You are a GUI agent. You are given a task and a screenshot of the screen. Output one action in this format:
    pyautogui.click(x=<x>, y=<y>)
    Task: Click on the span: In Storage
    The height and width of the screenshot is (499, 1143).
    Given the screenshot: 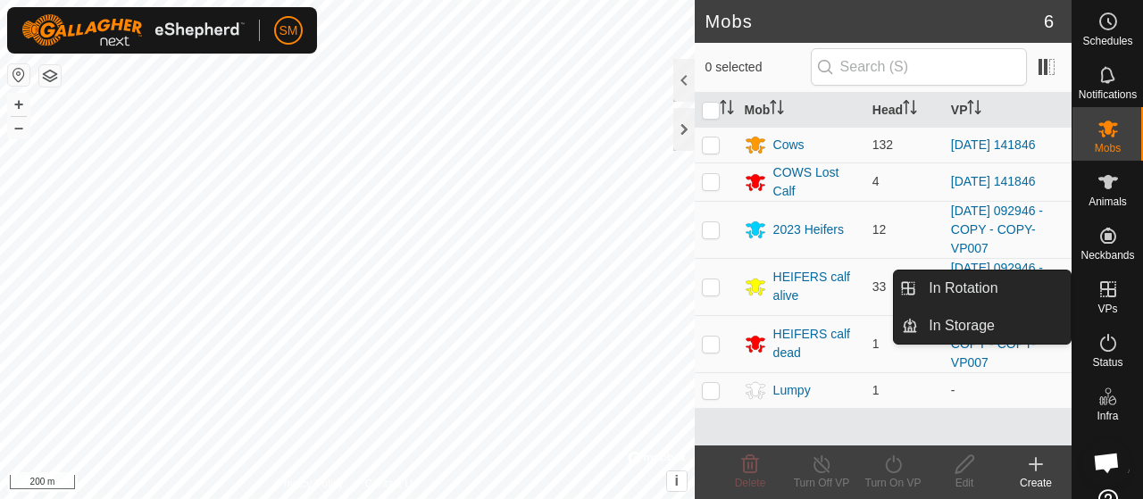 What is the action you would take?
    pyautogui.click(x=962, y=326)
    